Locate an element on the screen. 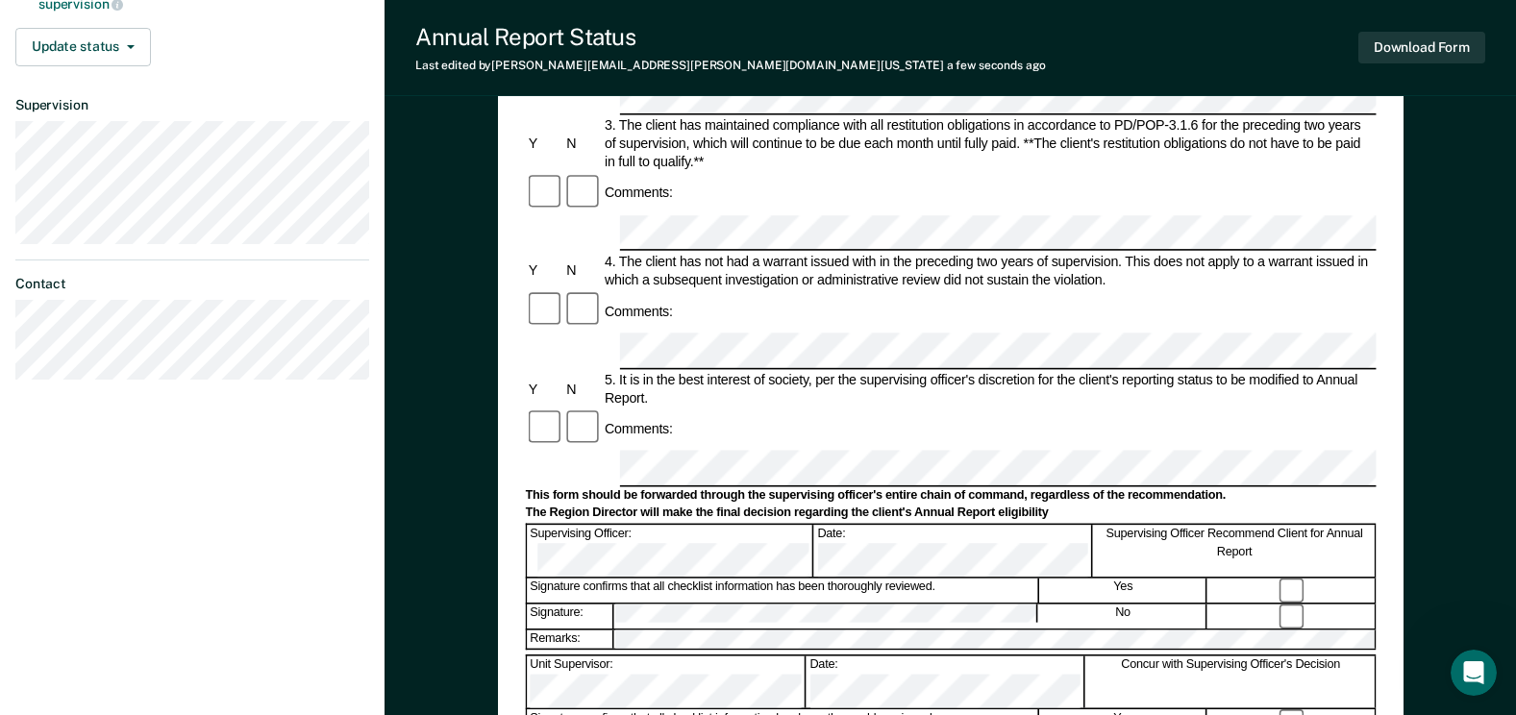  div: Remarks: is located at coordinates (570, 639).